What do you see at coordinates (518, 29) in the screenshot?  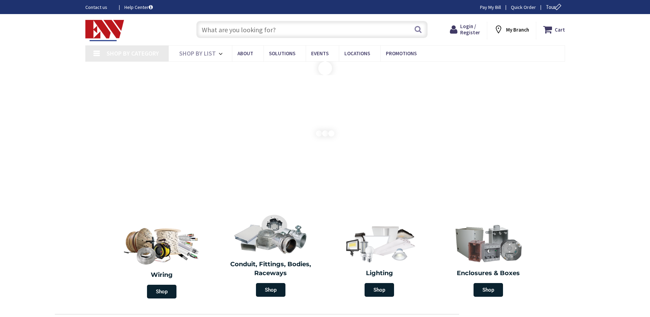 I see `strong: My Branch` at bounding box center [518, 29].